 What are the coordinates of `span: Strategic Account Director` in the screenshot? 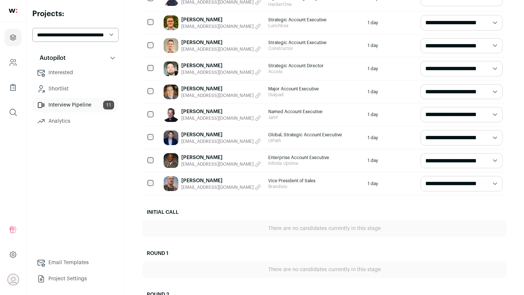 It's located at (314, 66).